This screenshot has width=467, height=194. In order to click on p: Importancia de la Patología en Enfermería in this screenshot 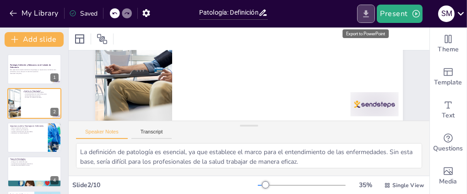, I will do `click(27, 126)`.